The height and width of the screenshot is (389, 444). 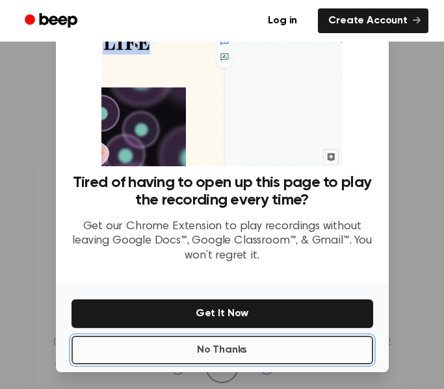 What do you see at coordinates (222, 192) in the screenshot?
I see `h3: Tired of having to open up this page to play the recording every time?` at bounding box center [222, 192].